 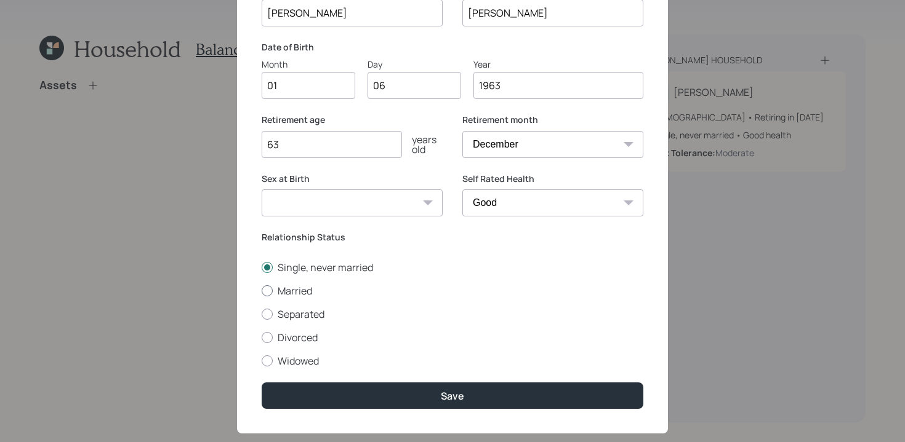 What do you see at coordinates (558, 64) in the screenshot?
I see `div: Year` at bounding box center [558, 64].